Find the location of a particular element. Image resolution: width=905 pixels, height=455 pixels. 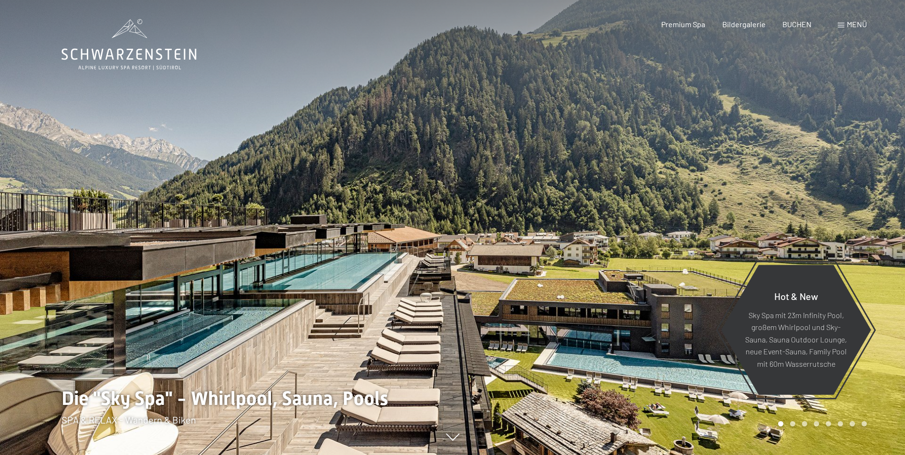

a: BUCHEN is located at coordinates (796, 24).